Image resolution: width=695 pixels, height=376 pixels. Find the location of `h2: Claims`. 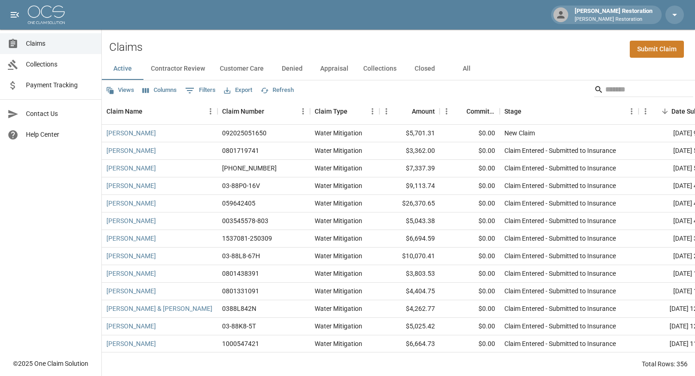

h2: Claims is located at coordinates (126, 47).